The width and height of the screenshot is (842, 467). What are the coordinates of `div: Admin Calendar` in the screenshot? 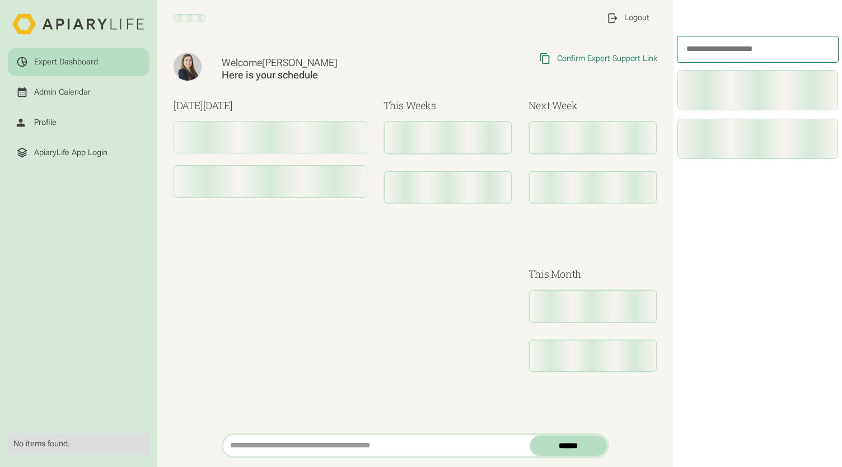 It's located at (62, 92).